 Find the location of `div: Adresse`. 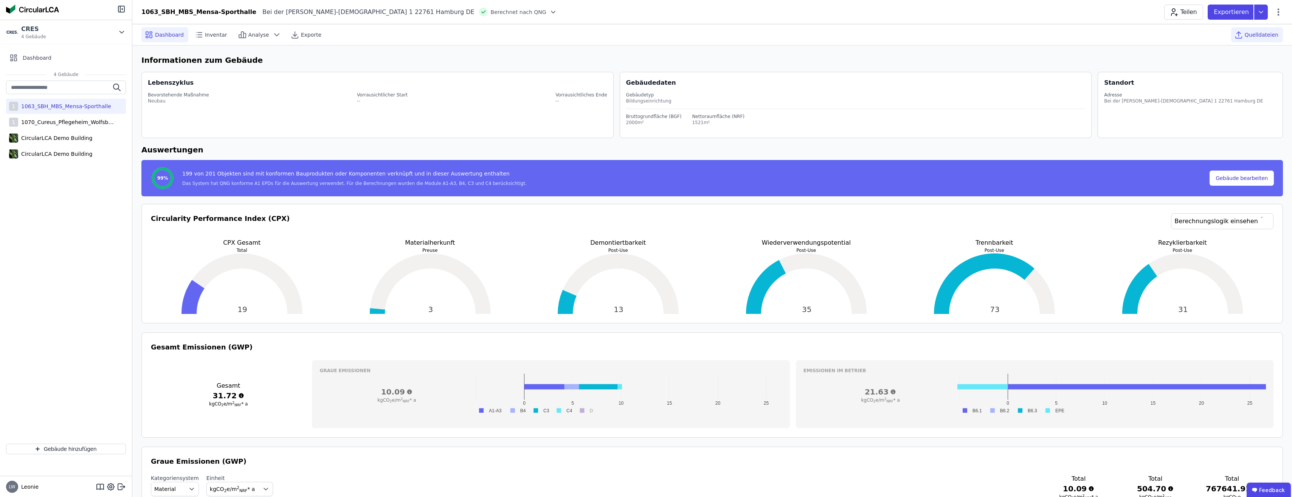

div: Adresse is located at coordinates (1183, 95).